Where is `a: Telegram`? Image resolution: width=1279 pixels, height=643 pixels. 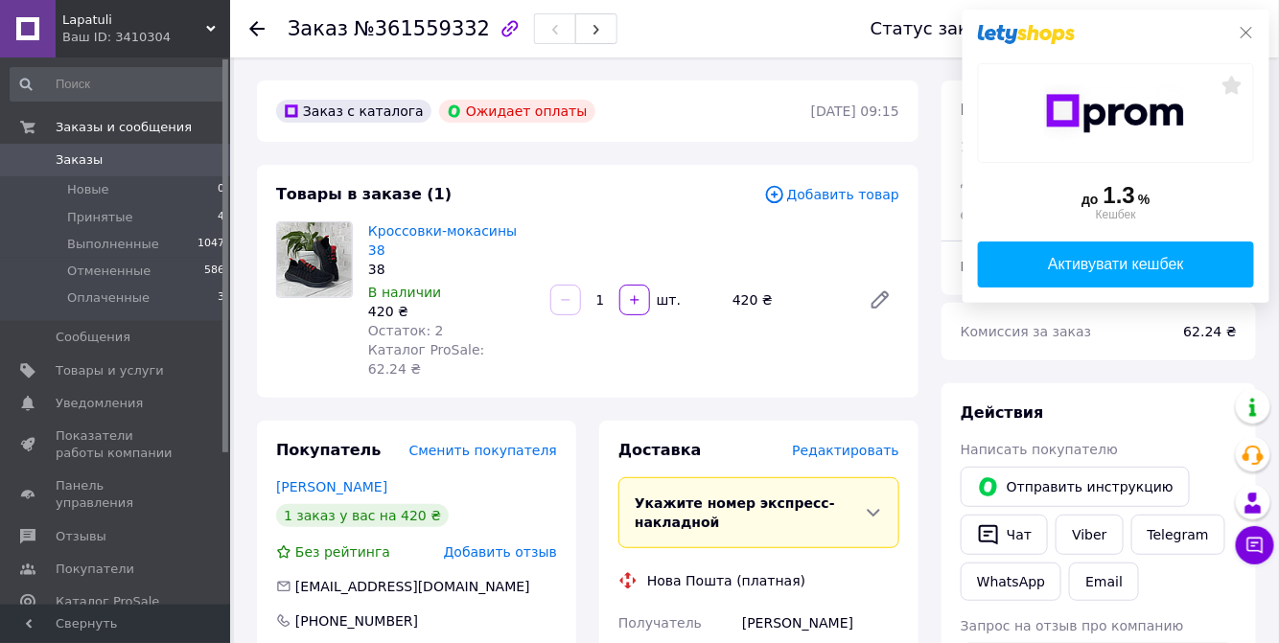
a: Telegram is located at coordinates (1178, 535).